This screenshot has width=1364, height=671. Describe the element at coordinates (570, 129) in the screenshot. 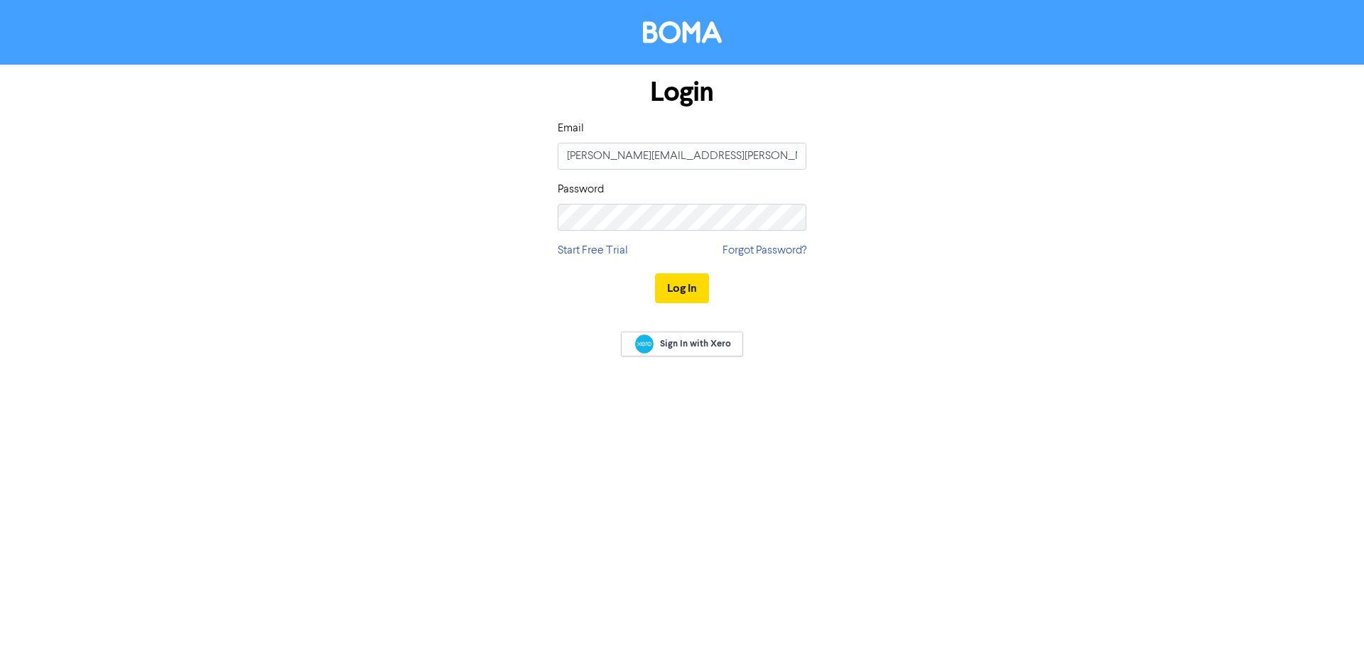

I see `label: Email` at that location.